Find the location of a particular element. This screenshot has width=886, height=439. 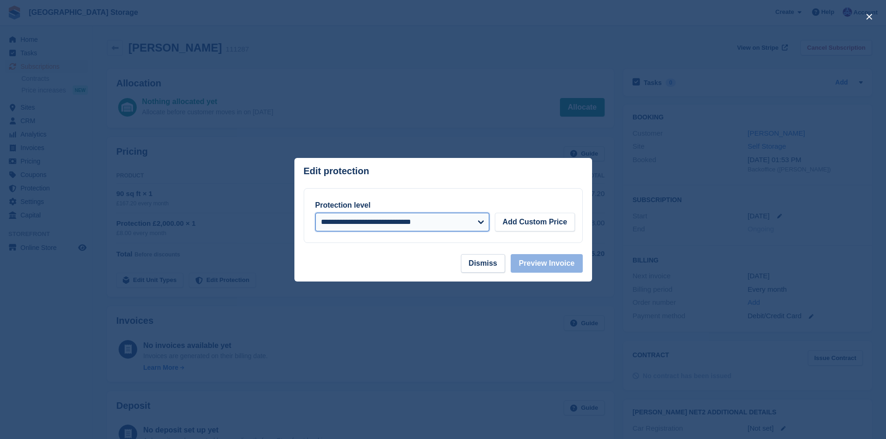

button: Add Custom Price is located at coordinates (535, 222).